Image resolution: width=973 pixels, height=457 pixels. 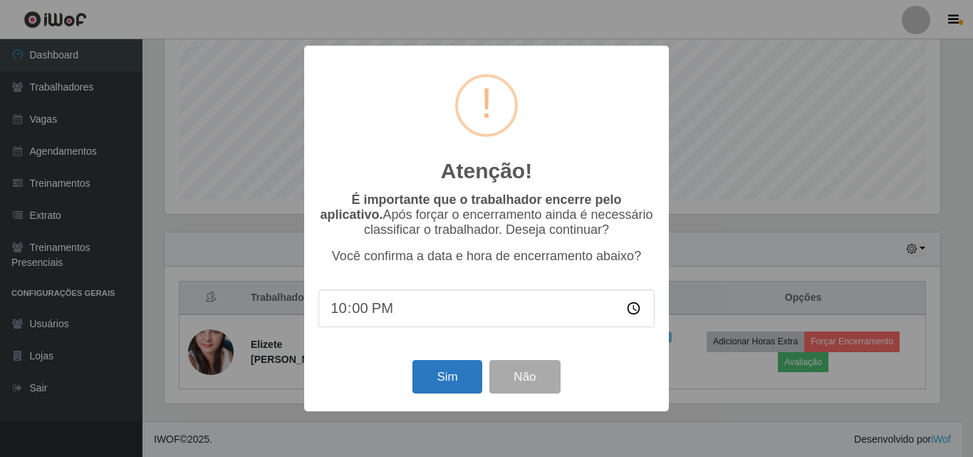 What do you see at coordinates (524, 376) in the screenshot?
I see `button: Não` at bounding box center [524, 376].